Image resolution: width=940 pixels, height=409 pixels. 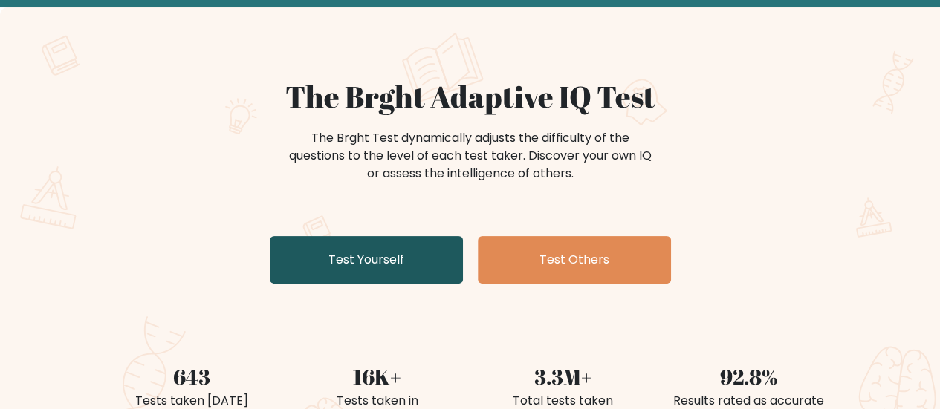 What do you see at coordinates (470, 97) in the screenshot?
I see `h1: The Brght Adaptive IQ Test` at bounding box center [470, 97].